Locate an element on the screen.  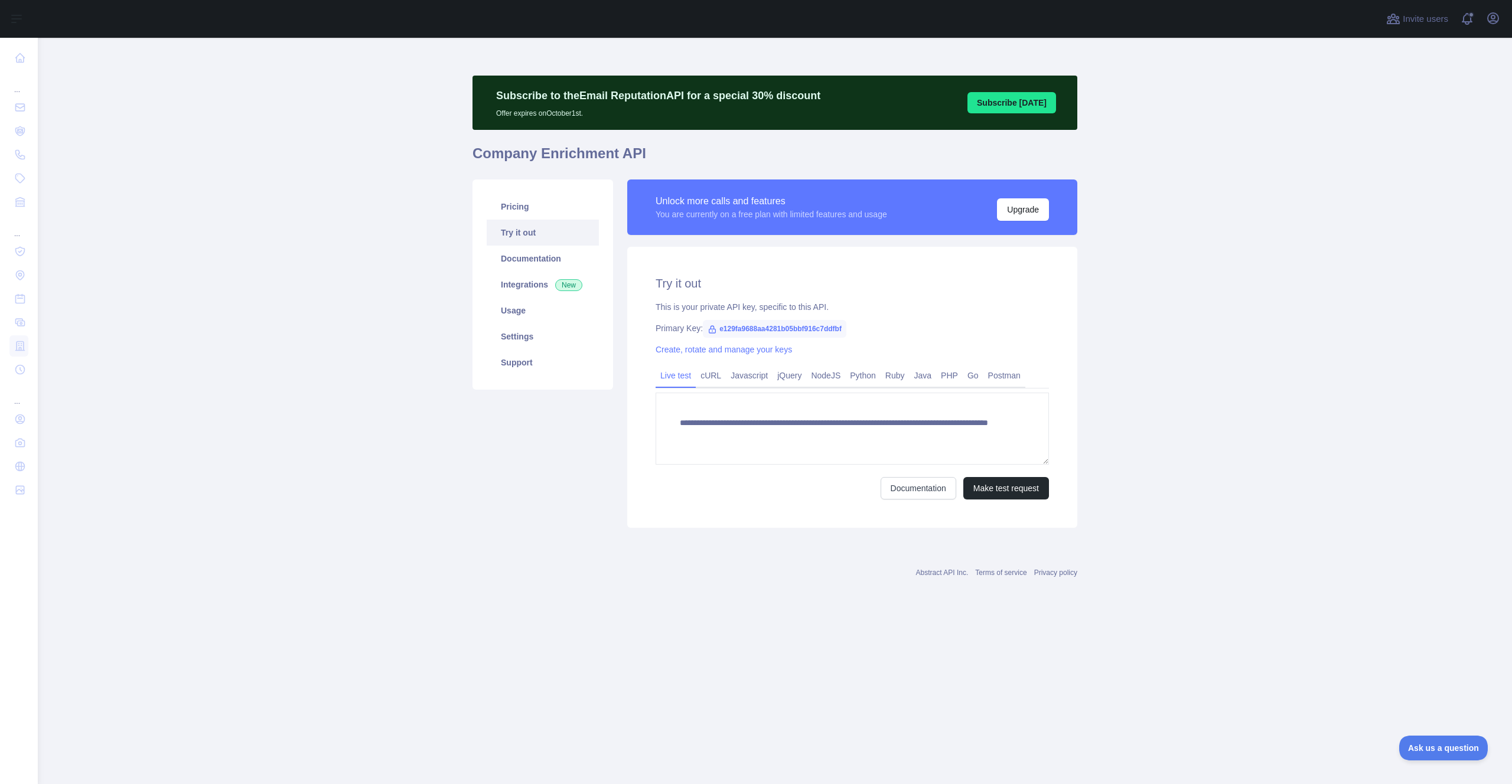
a: Integrations New is located at coordinates (543, 284).